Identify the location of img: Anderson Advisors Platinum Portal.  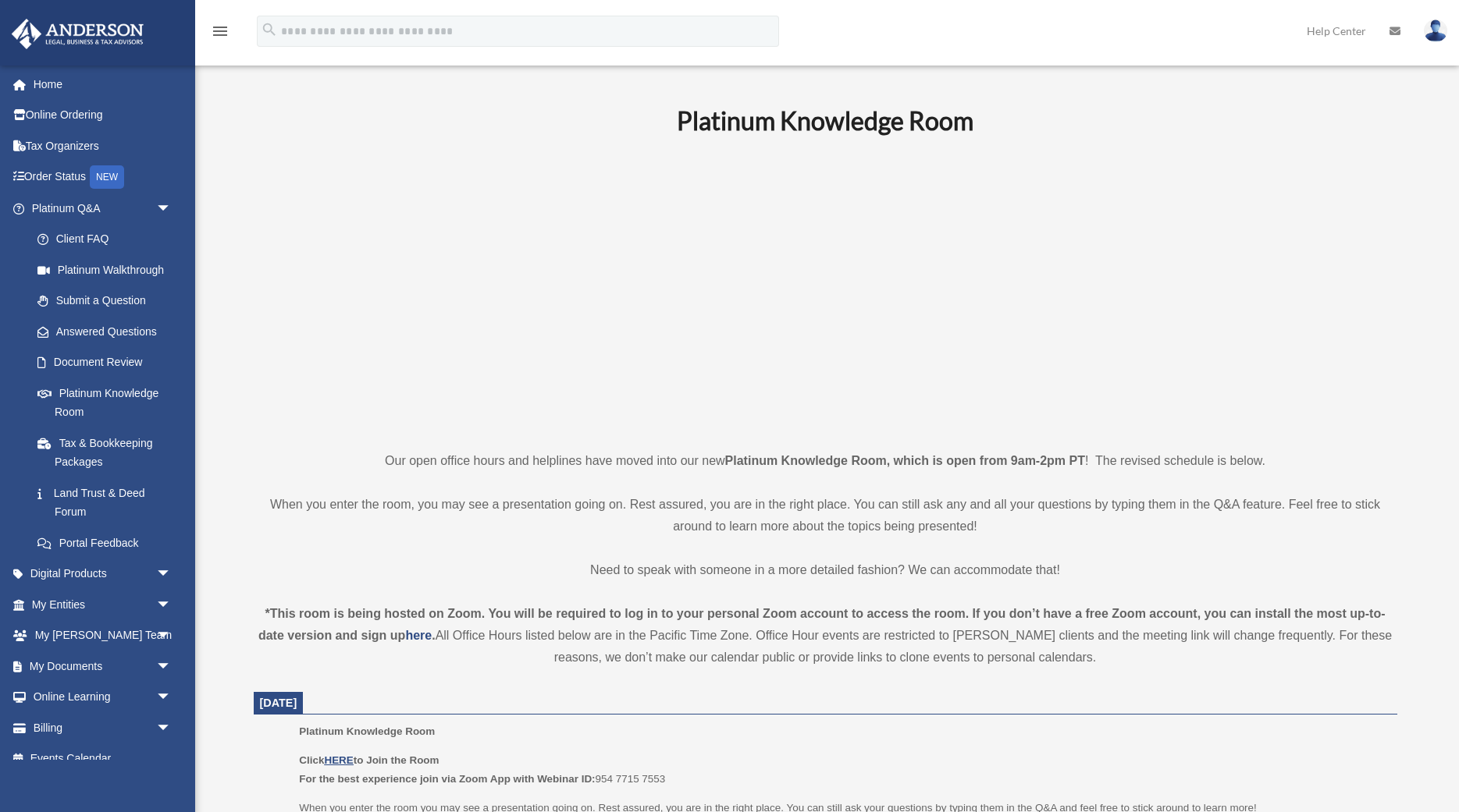
(77, 34).